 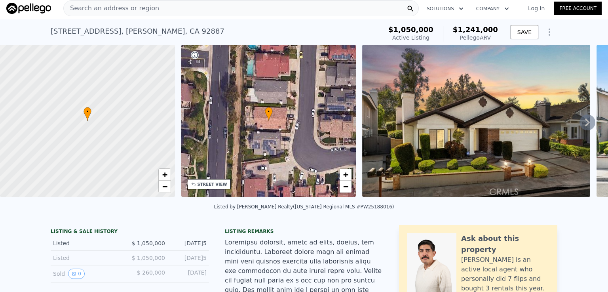 What do you see at coordinates (304, 231) in the screenshot?
I see `div: Listing remarks` at bounding box center [304, 231].